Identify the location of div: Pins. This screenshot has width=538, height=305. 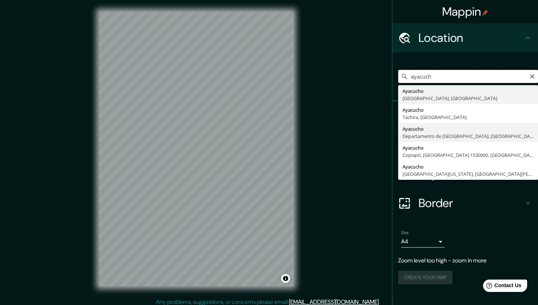
(465, 116).